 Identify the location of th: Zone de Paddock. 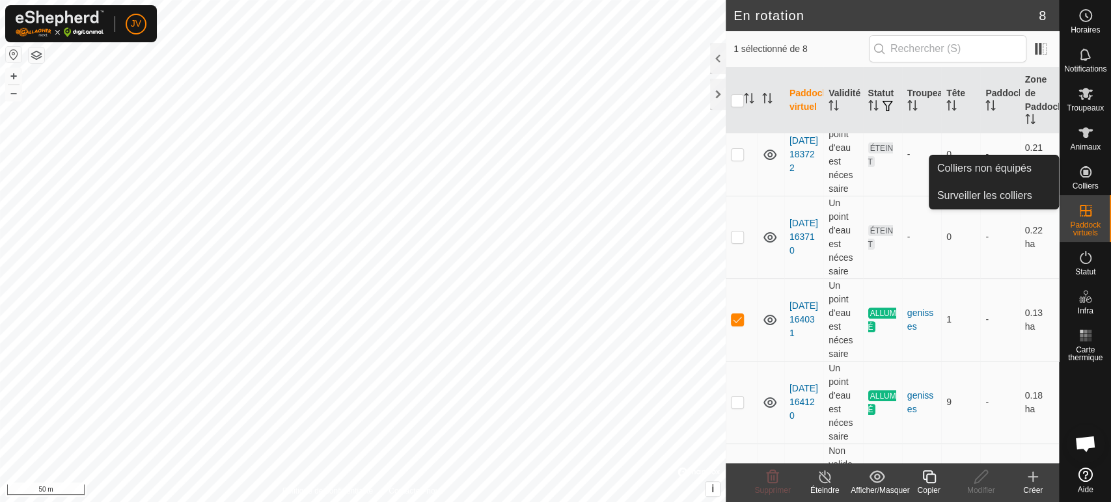
(1039, 101).